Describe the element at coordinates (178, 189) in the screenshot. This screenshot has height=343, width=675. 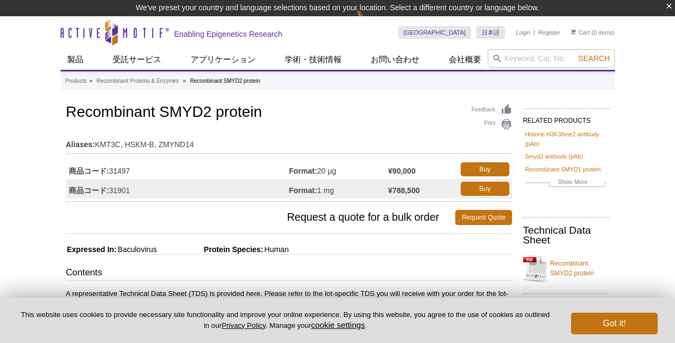
I see `td: 31901` at that location.